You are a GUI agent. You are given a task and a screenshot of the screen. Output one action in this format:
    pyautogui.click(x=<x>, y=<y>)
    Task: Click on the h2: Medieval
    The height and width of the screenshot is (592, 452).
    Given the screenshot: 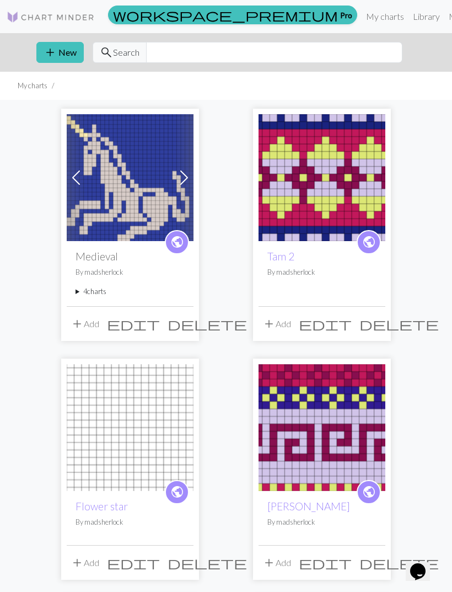 What is the action you would take?
    pyautogui.click(x=130, y=256)
    